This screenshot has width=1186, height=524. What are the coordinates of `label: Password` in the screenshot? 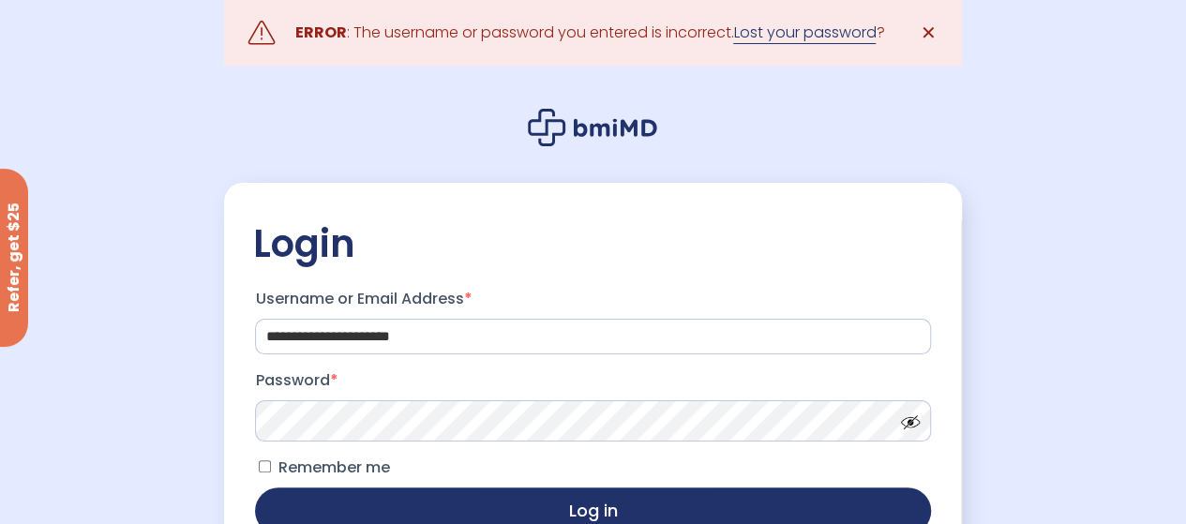 It's located at (592, 381).